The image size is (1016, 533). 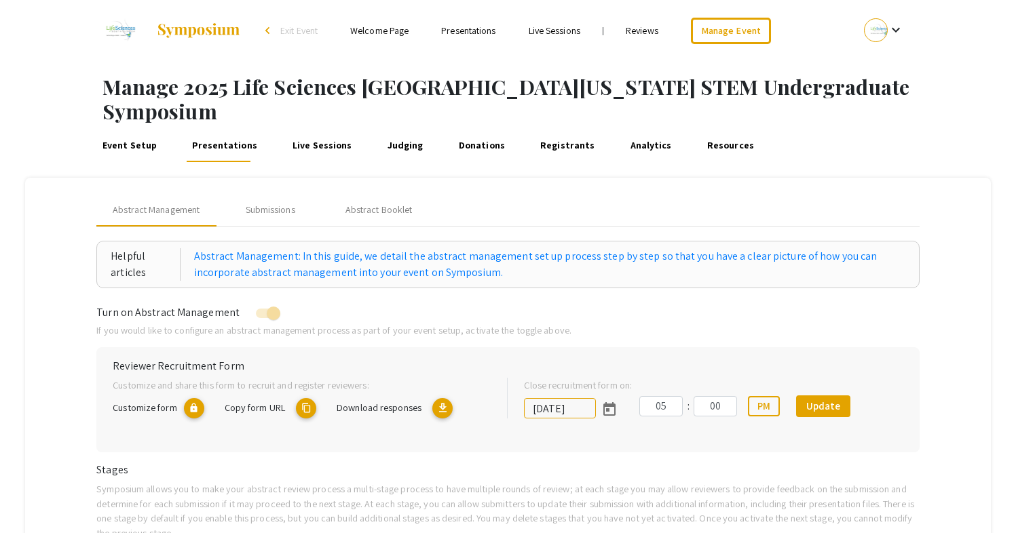 I want to click on a: 2025 Life Sciences South Florida STEM Undergraduate Symposium, so click(x=170, y=31).